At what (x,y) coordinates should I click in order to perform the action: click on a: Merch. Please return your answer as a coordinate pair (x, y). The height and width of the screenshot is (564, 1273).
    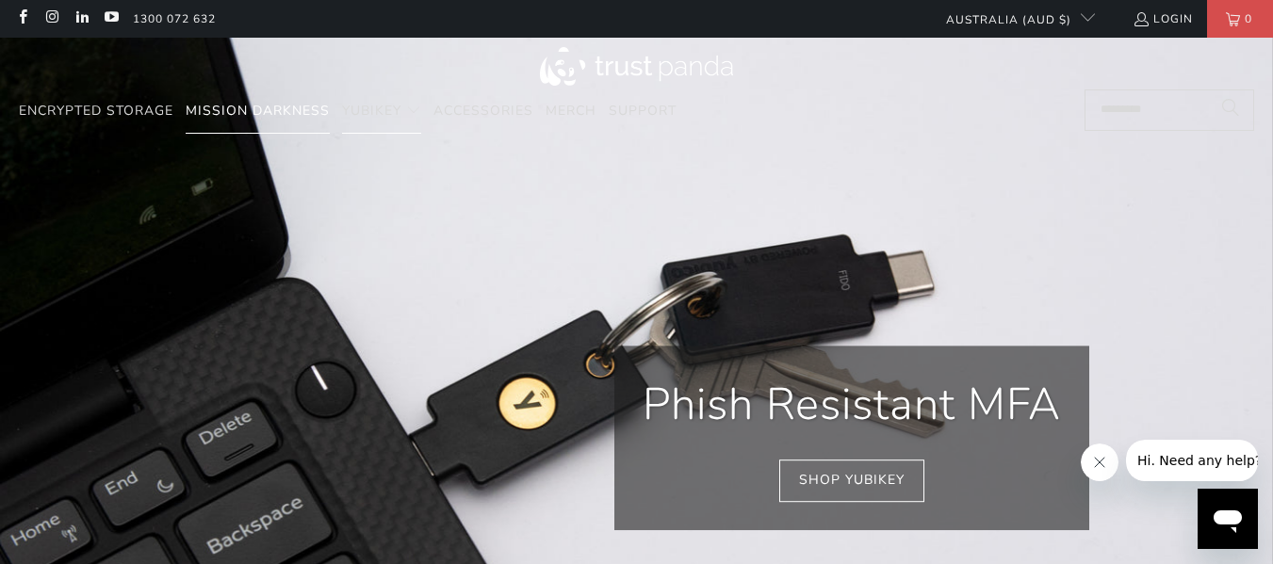
    Looking at the image, I should click on (571, 111).